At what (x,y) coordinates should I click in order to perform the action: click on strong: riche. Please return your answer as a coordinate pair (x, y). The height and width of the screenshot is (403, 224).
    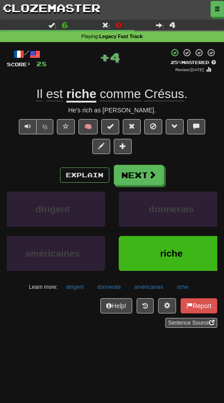
    Looking at the image, I should click on (81, 94).